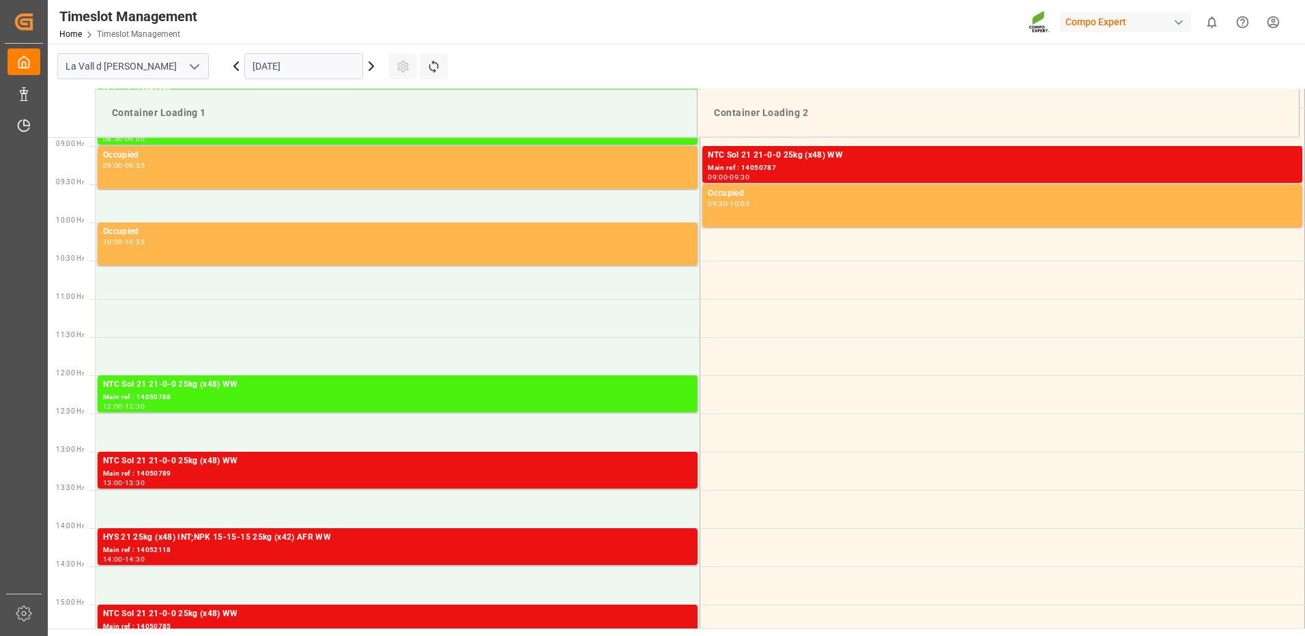  Describe the element at coordinates (1125, 22) in the screenshot. I see `div: Compo Expert` at that location.